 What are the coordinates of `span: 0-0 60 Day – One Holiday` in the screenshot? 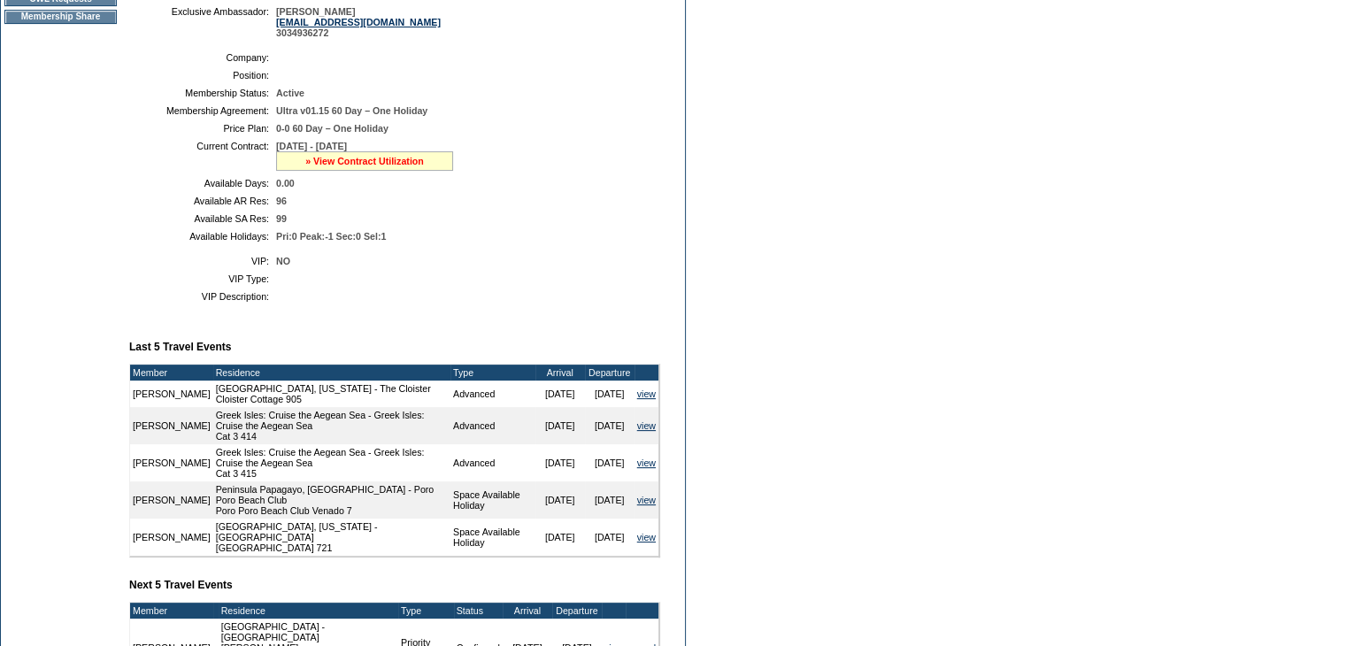 It's located at (332, 128).